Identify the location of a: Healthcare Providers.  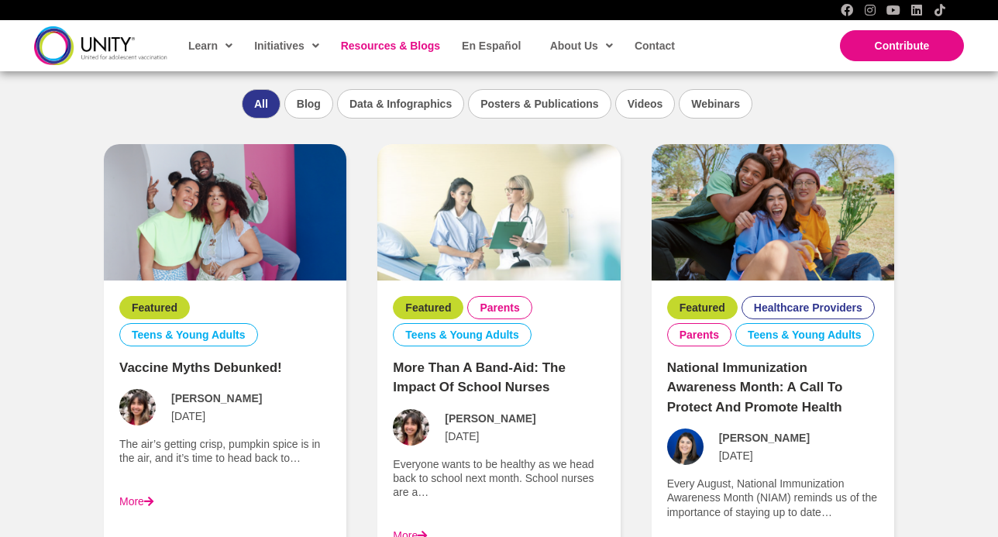
(808, 307).